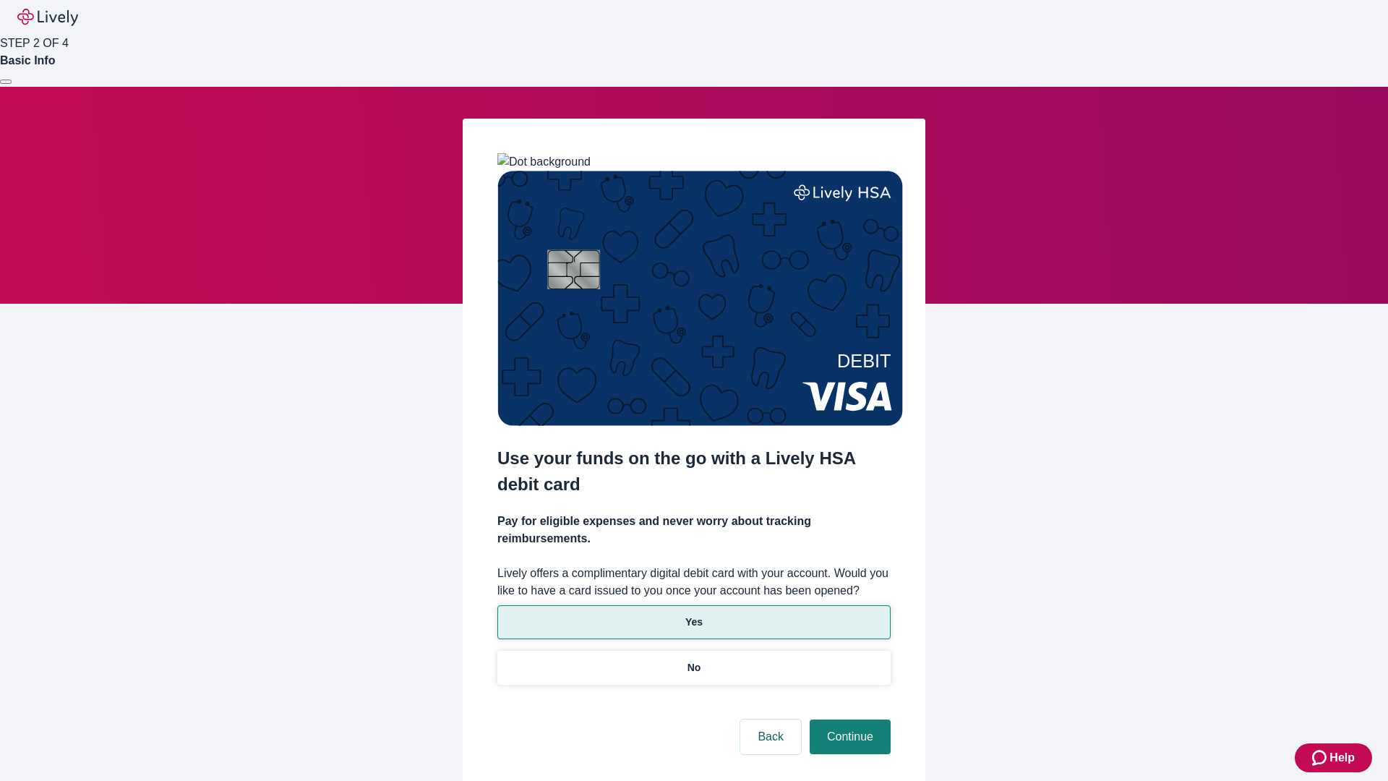  I want to click on button: No, so click(694, 667).